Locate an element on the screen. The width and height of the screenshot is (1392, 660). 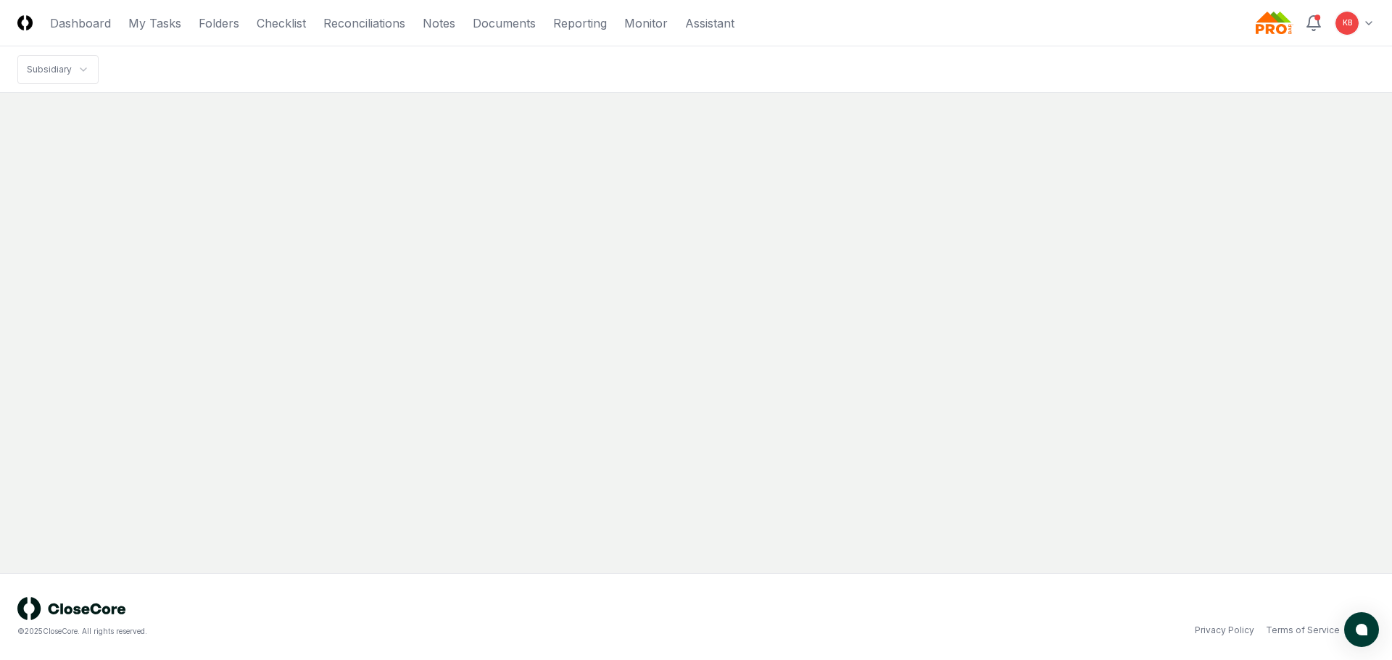
a: Privacy Policy is located at coordinates (1224, 631).